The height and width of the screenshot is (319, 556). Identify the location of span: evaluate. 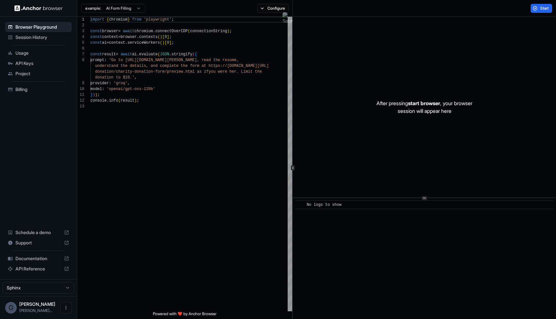
(148, 54).